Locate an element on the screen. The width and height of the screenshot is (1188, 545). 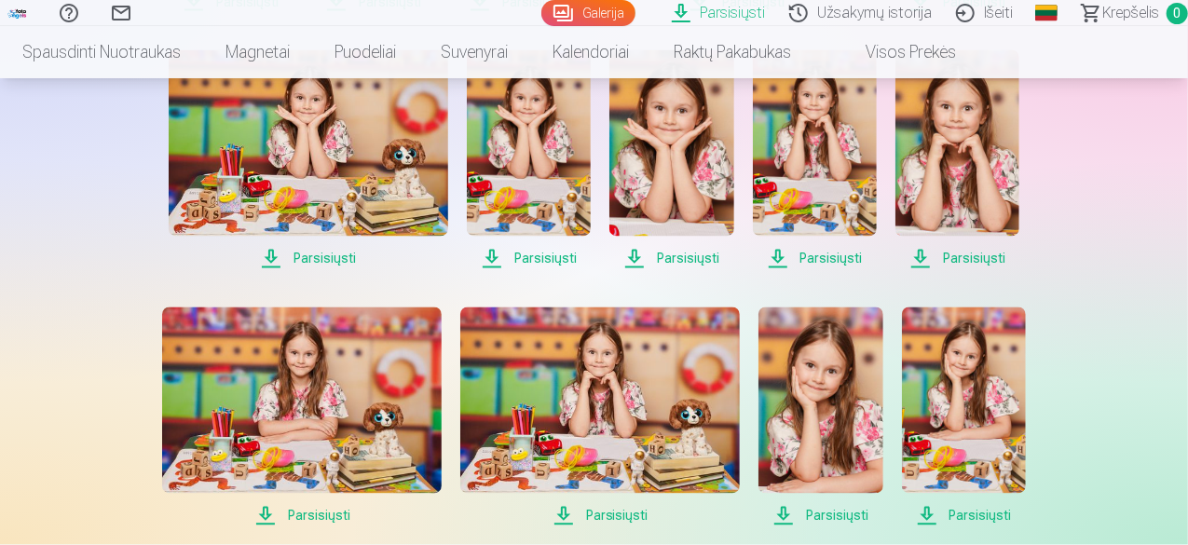
span: 0 is located at coordinates (1177, 13).